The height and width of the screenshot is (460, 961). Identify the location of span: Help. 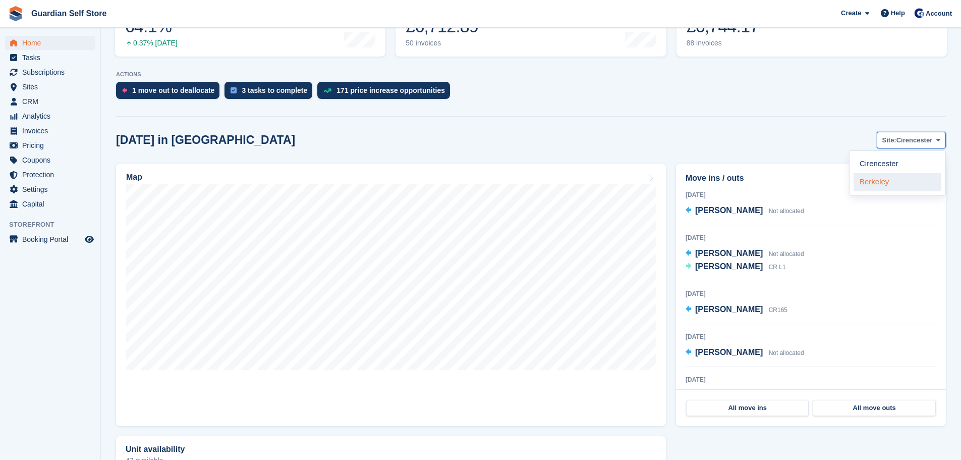
(898, 13).